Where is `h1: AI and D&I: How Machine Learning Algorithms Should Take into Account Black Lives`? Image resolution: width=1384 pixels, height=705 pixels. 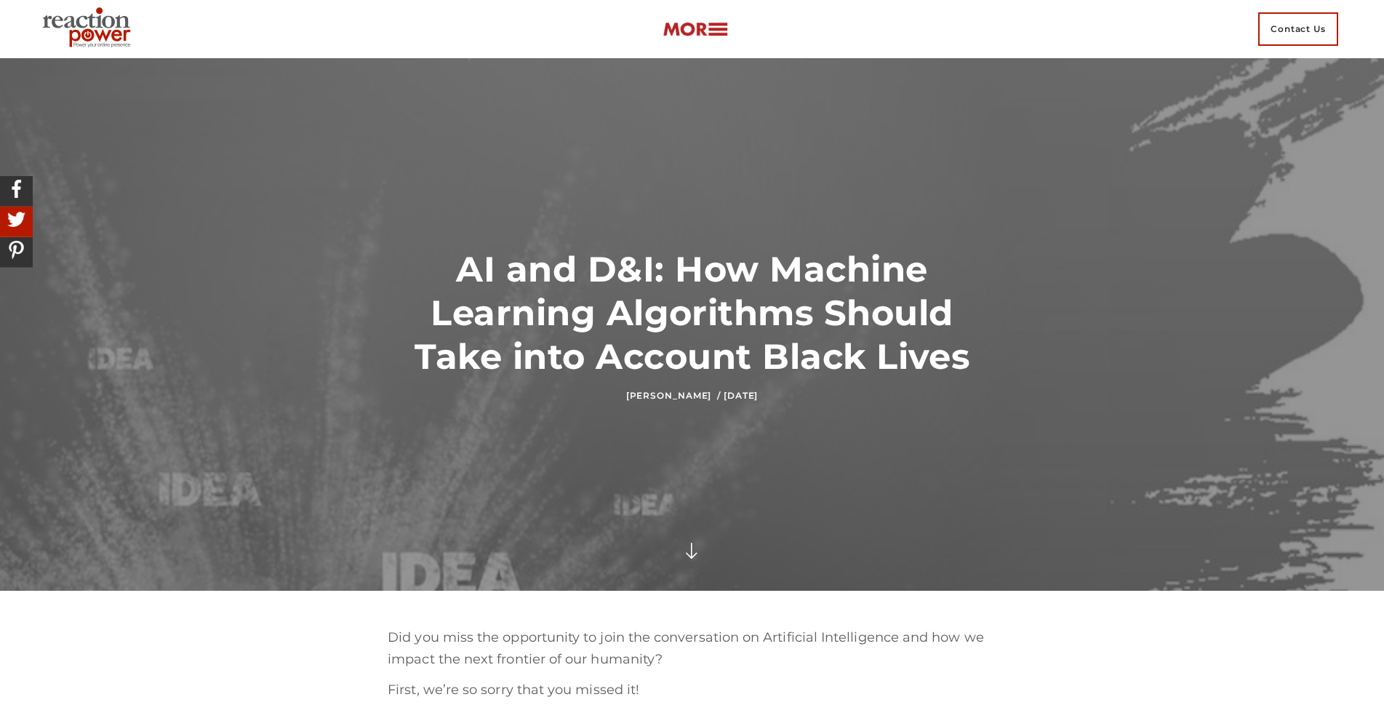 h1: AI and D&I: How Machine Learning Algorithms Should Take into Account Black Lives is located at coordinates (692, 313).